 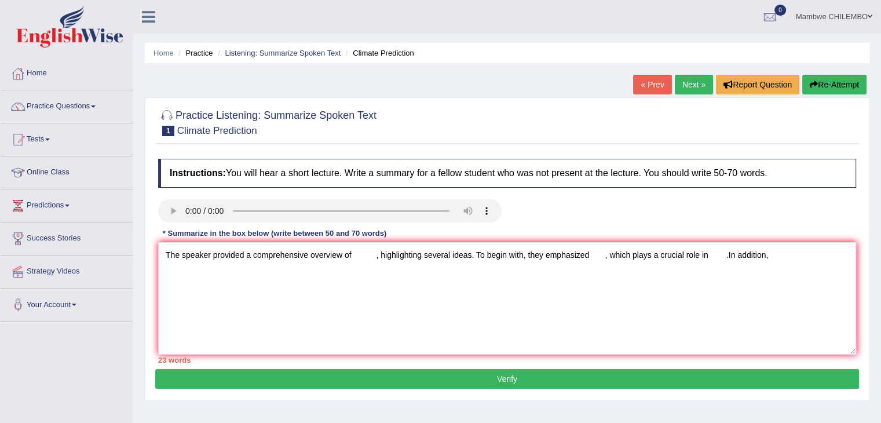 I want to click on a: Practice Questions, so click(x=67, y=105).